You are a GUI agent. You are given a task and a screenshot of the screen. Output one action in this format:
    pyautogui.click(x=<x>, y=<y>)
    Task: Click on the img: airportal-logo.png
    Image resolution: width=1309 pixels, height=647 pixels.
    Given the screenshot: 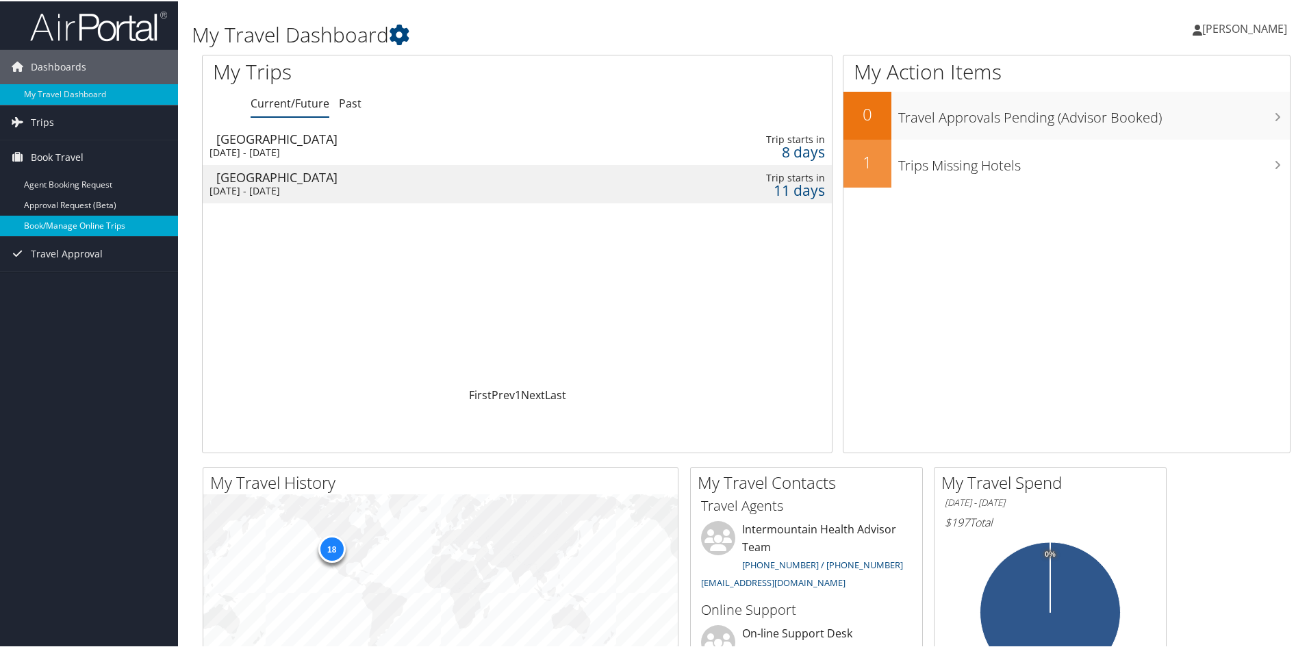 What is the action you would take?
    pyautogui.click(x=99, y=25)
    